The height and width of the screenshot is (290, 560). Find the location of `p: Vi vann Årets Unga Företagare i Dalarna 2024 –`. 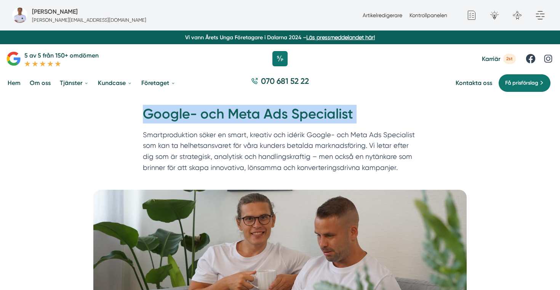

p: Vi vann Årets Unga Företagare i Dalarna 2024 – is located at coordinates (280, 37).